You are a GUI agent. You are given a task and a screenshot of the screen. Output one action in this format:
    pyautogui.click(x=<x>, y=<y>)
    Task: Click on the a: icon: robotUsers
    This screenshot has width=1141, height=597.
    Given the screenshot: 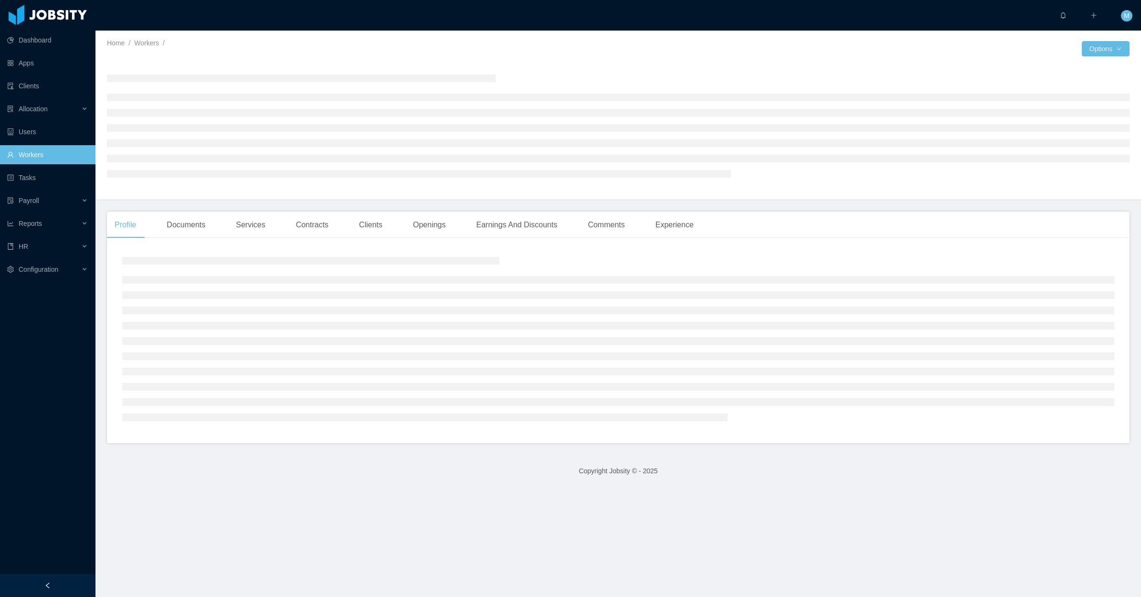 What is the action you would take?
    pyautogui.click(x=47, y=132)
    